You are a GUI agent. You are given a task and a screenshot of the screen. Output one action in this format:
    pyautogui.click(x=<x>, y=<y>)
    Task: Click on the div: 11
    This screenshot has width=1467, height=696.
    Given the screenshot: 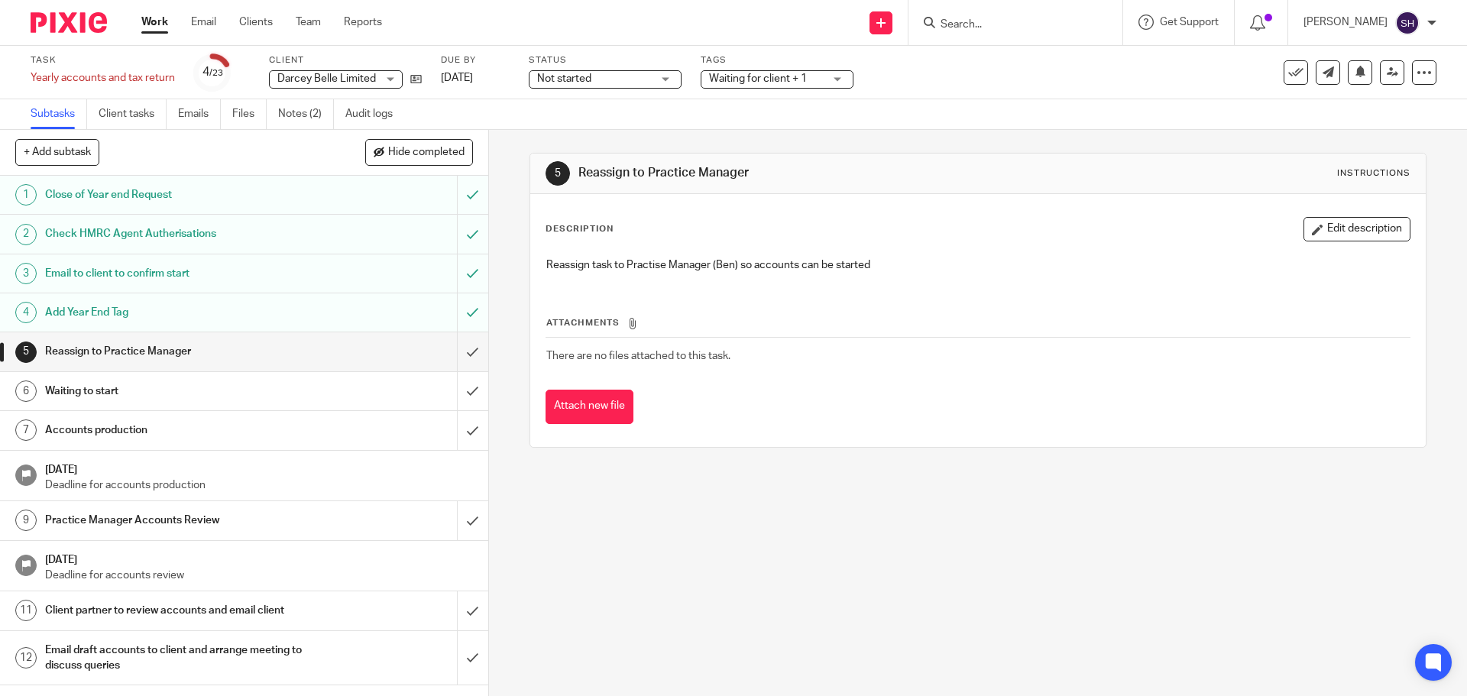 What is the action you would take?
    pyautogui.click(x=26, y=611)
    